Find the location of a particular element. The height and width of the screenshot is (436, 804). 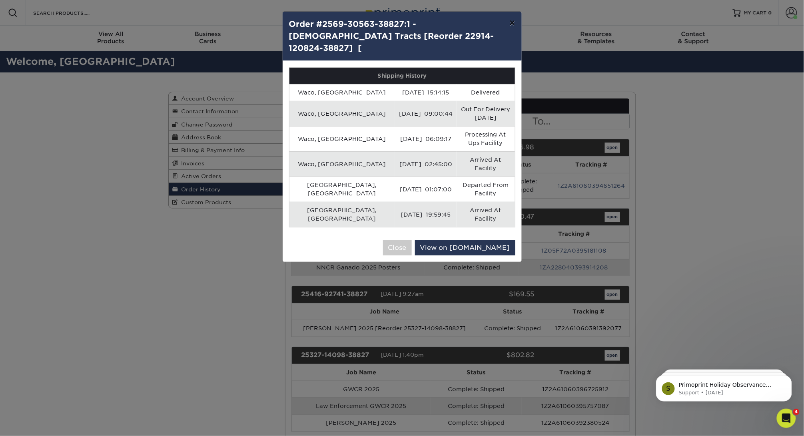

button: Close is located at coordinates (398, 248).